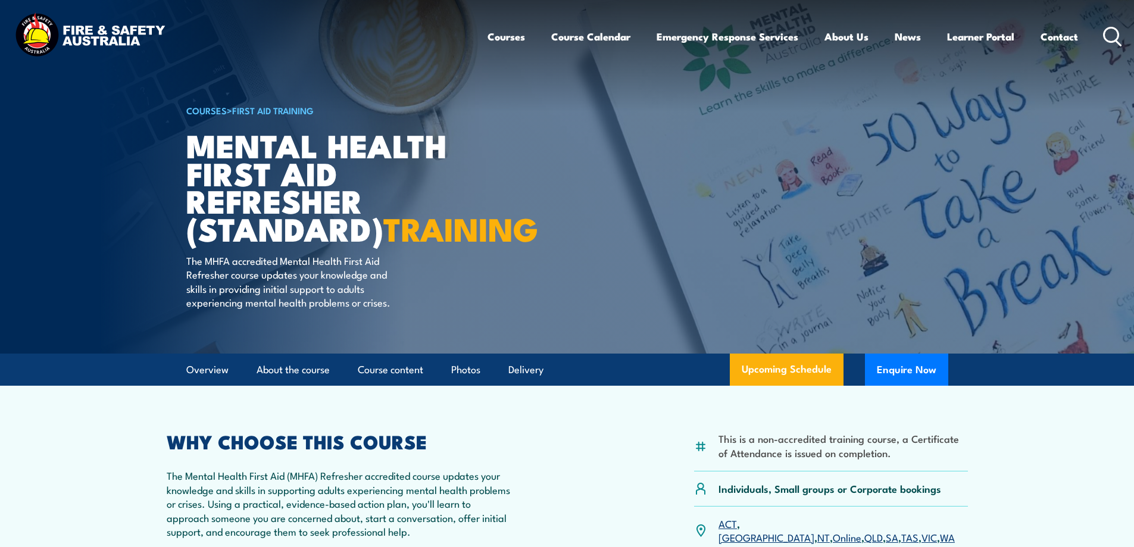 Image resolution: width=1134 pixels, height=547 pixels. I want to click on a: COURSES, so click(207, 110).